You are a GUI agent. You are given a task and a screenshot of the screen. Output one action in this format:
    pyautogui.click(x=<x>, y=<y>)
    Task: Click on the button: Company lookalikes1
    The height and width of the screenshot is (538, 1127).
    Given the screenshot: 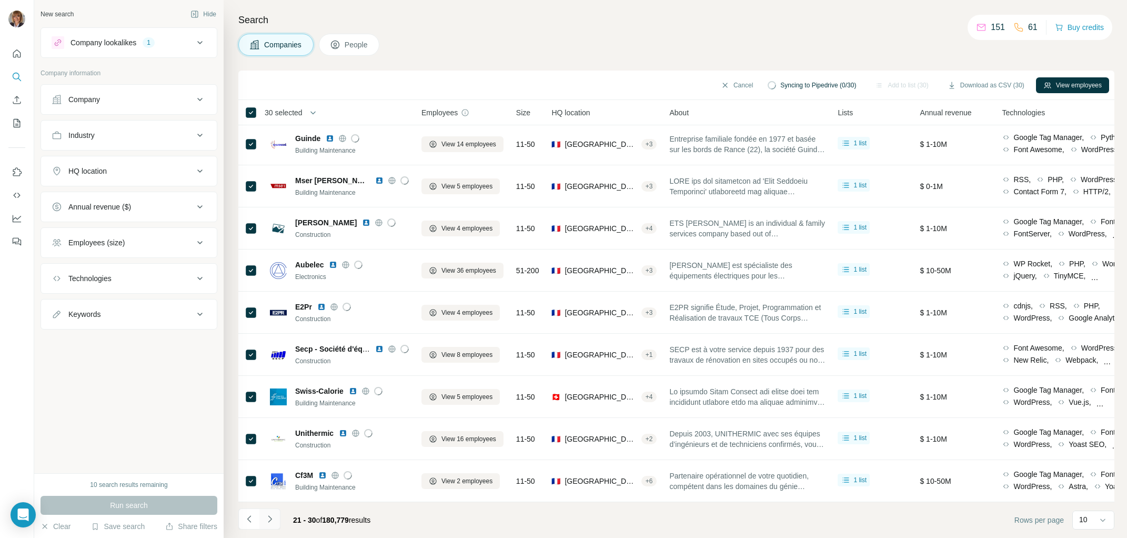 What is the action you would take?
    pyautogui.click(x=129, y=43)
    